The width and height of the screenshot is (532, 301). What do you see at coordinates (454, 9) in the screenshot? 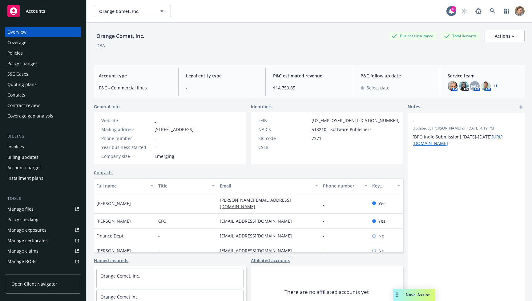
I see `div: 18` at bounding box center [454, 9].